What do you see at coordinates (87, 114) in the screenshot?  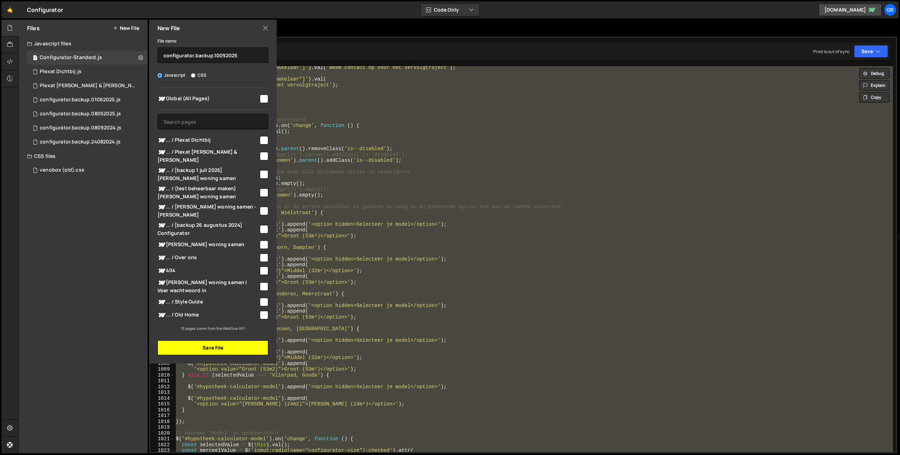 I see `div: 6838/38770.js` at bounding box center [87, 114].